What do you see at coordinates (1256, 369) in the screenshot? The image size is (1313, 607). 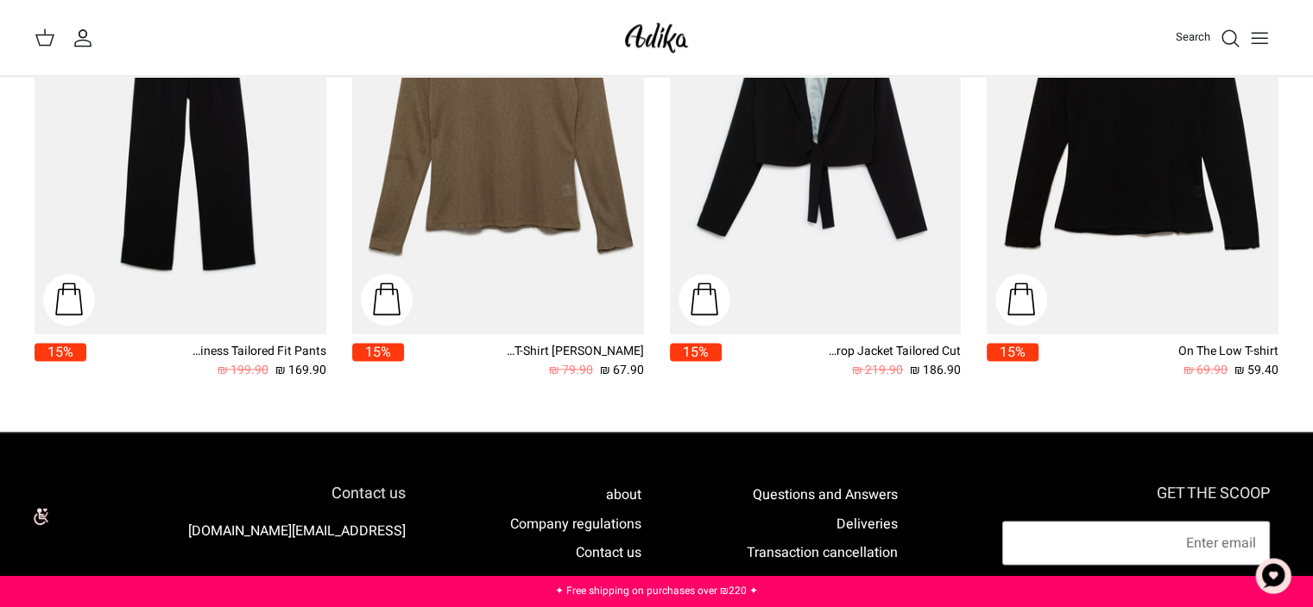 I see `font: 59.40 ₪` at bounding box center [1256, 369].